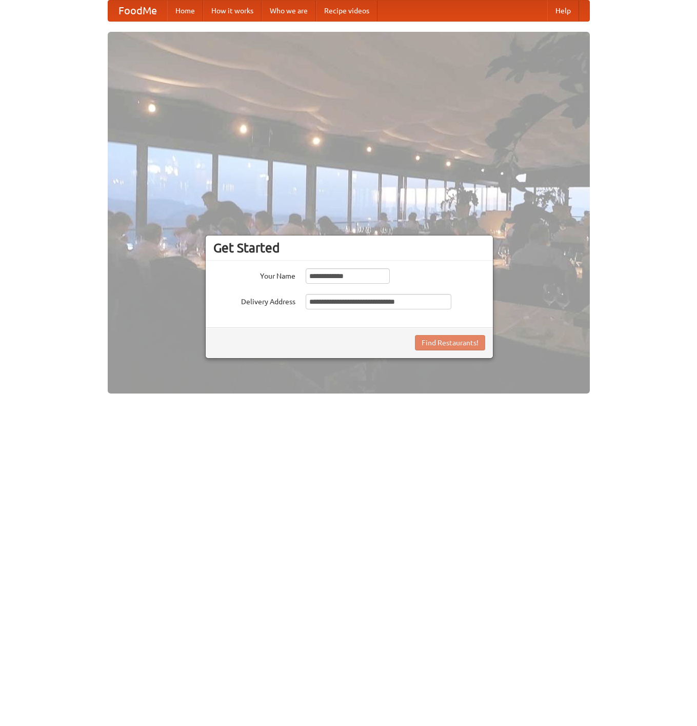  What do you see at coordinates (185, 11) in the screenshot?
I see `a: Home` at bounding box center [185, 11].